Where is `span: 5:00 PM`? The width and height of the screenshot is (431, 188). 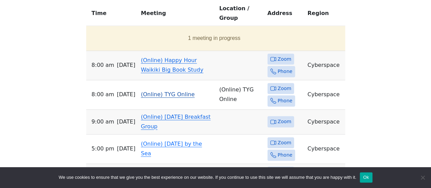 span: 5:00 PM is located at coordinates (103, 149).